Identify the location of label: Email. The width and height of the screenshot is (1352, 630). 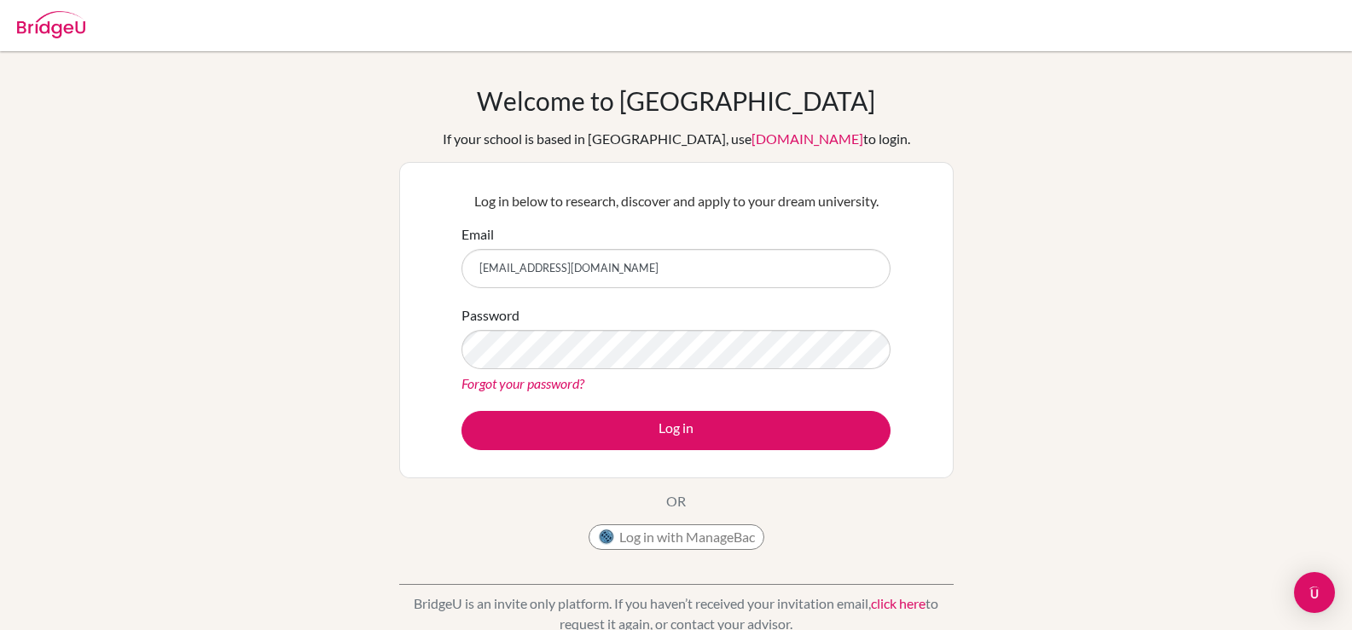
(478, 235).